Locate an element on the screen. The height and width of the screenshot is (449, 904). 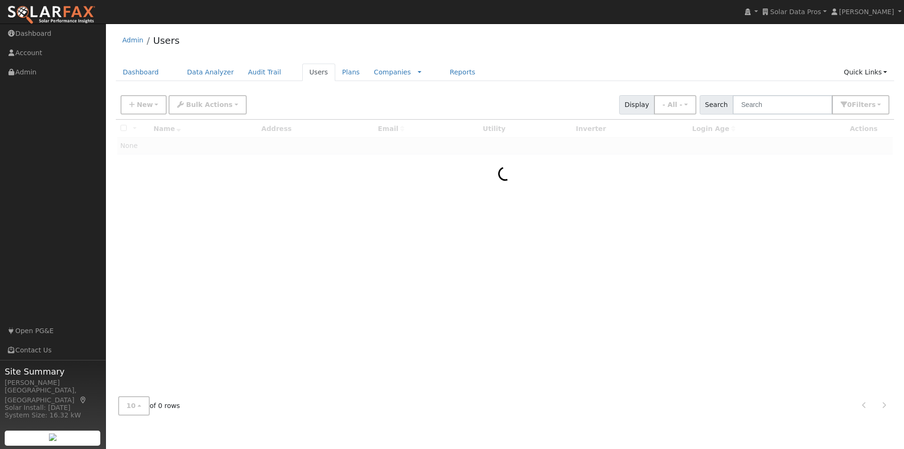
button: - All - is located at coordinates (675, 105).